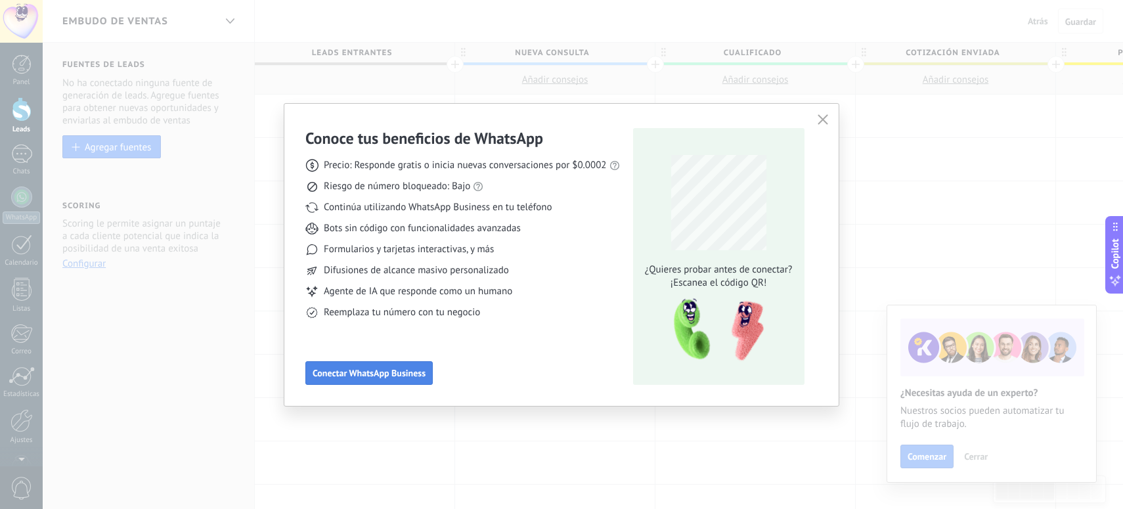  Describe the element at coordinates (418, 292) in the screenshot. I see `span: Agente de IA que responde como un humano` at that location.